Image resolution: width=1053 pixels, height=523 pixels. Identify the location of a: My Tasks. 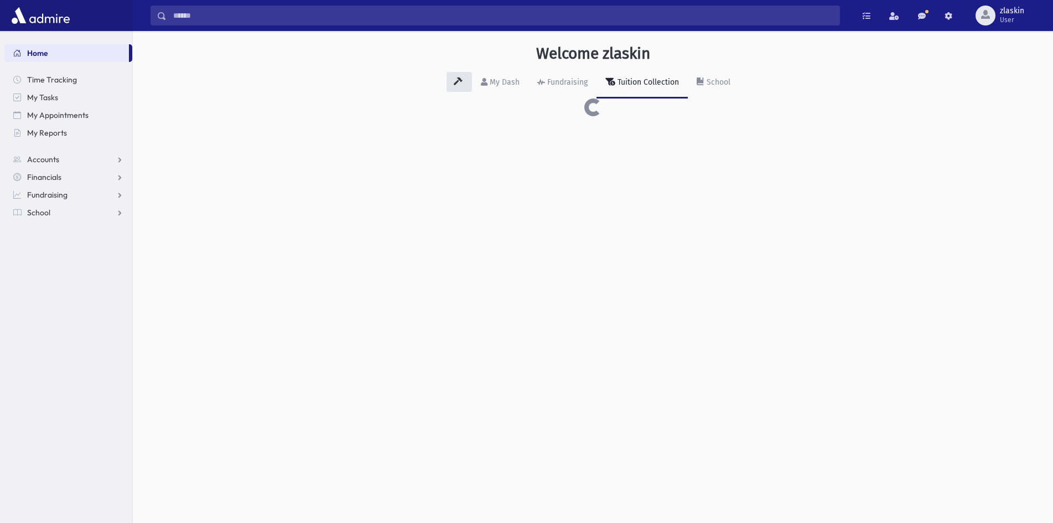
(68, 97).